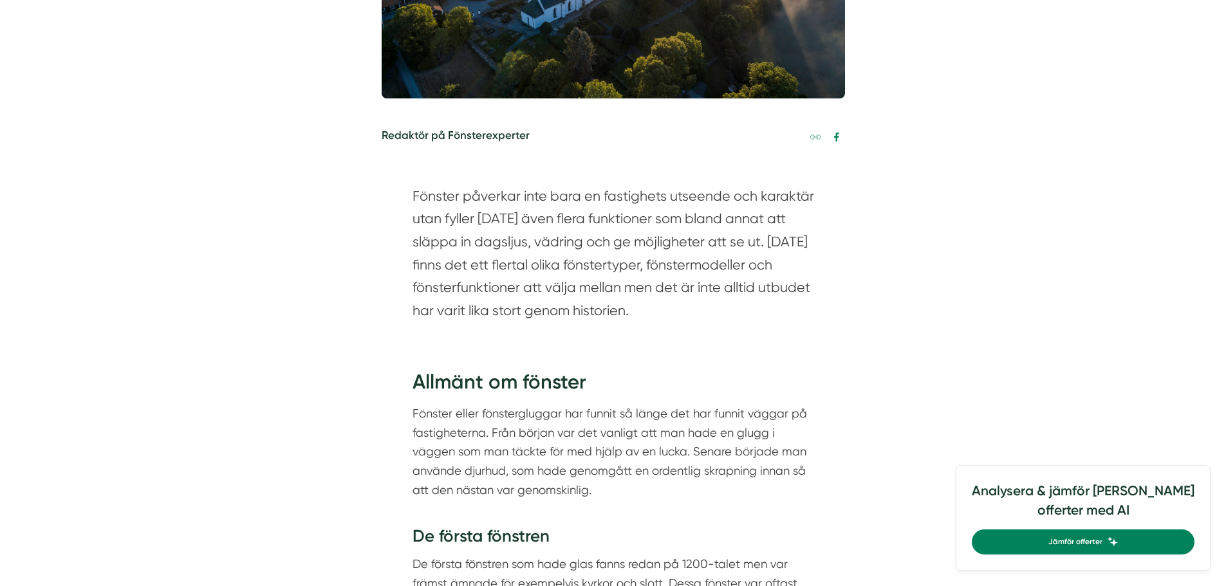 The width and height of the screenshot is (1226, 586). What do you see at coordinates (456, 137) in the screenshot?
I see `h5: Redaktör på Fönsterexperter` at bounding box center [456, 137].